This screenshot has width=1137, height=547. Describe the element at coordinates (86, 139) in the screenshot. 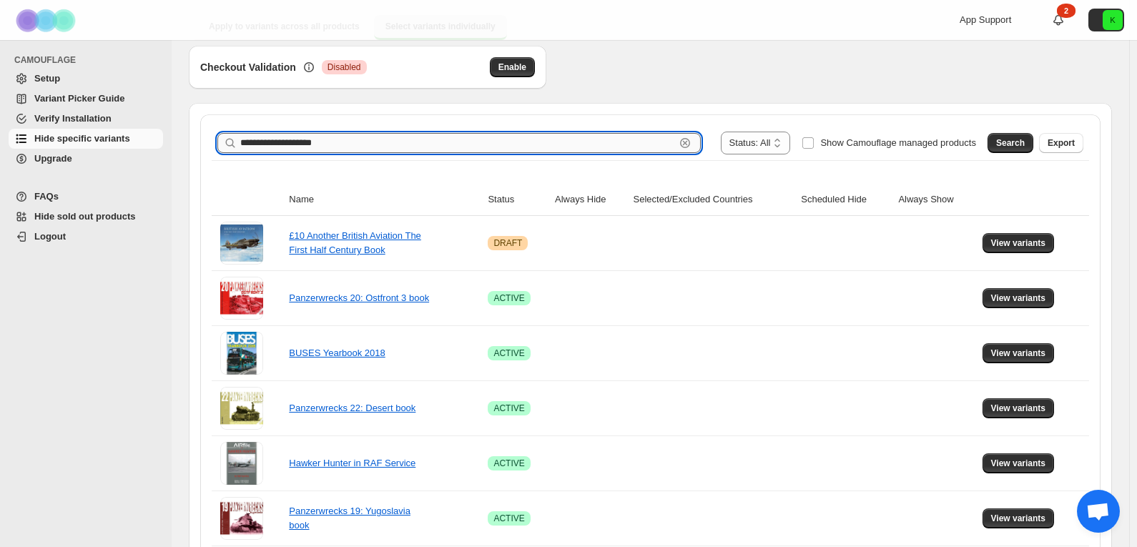

I see `a: Hide specific variants` at that location.